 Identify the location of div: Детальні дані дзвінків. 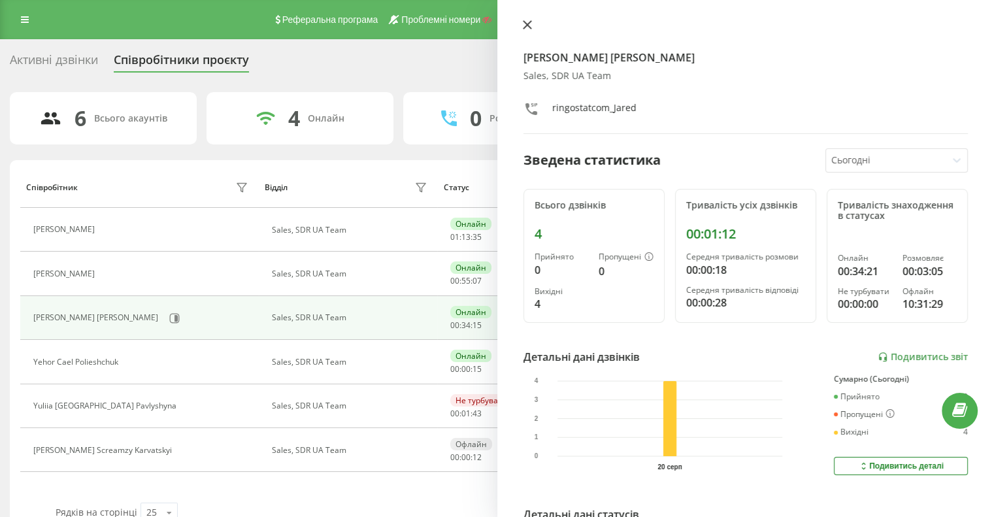
(582, 357).